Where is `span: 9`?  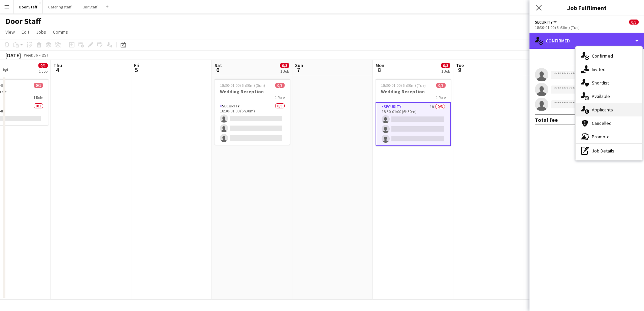 span: 9 is located at coordinates (459, 70).